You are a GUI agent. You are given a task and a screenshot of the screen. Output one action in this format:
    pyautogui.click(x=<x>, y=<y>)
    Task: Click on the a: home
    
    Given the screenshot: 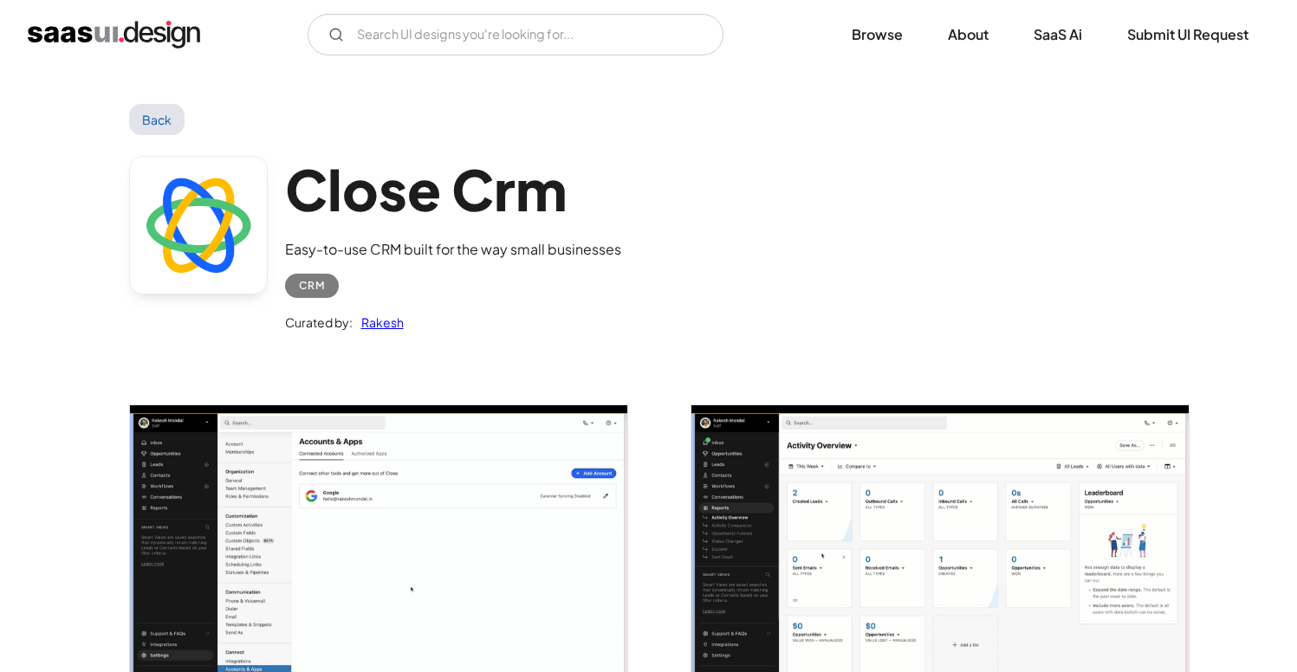 What is the action you would take?
    pyautogui.click(x=113, y=35)
    